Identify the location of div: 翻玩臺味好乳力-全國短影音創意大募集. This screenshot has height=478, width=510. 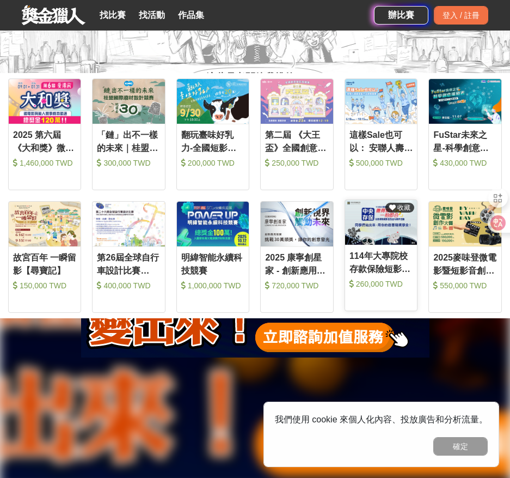
(213, 140).